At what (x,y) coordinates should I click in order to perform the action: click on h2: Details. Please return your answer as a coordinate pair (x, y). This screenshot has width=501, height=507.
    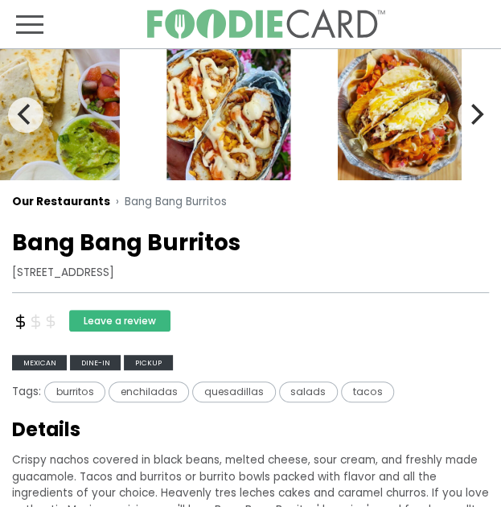
    Looking at the image, I should click on (250, 430).